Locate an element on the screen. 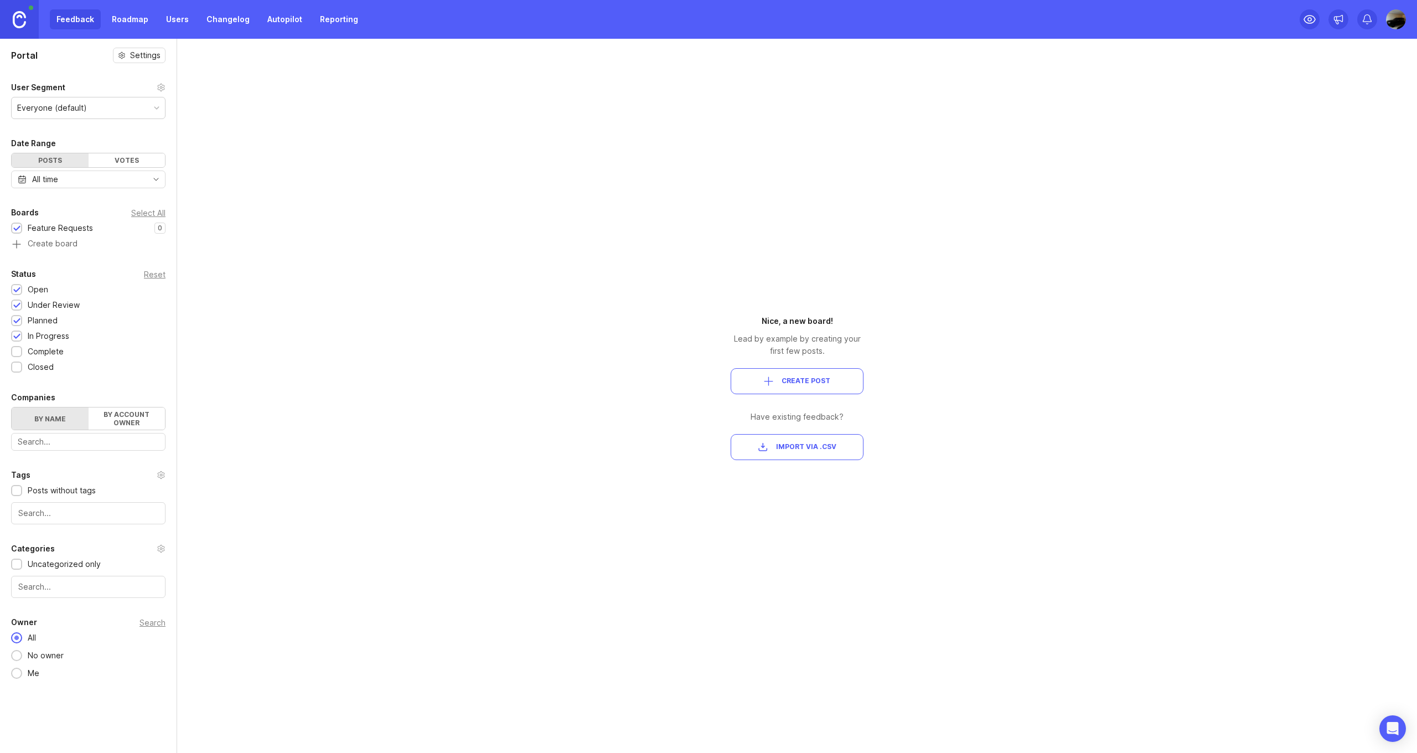 This screenshot has width=1417, height=753. a: Changelog is located at coordinates (228, 19).